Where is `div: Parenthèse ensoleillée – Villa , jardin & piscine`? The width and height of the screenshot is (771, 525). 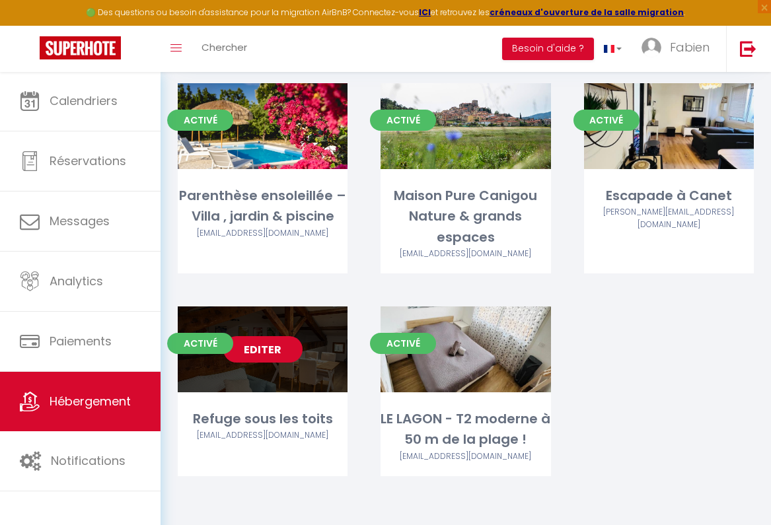
div: Parenthèse ensoleillée – Villa , jardin & piscine is located at coordinates (262, 206).